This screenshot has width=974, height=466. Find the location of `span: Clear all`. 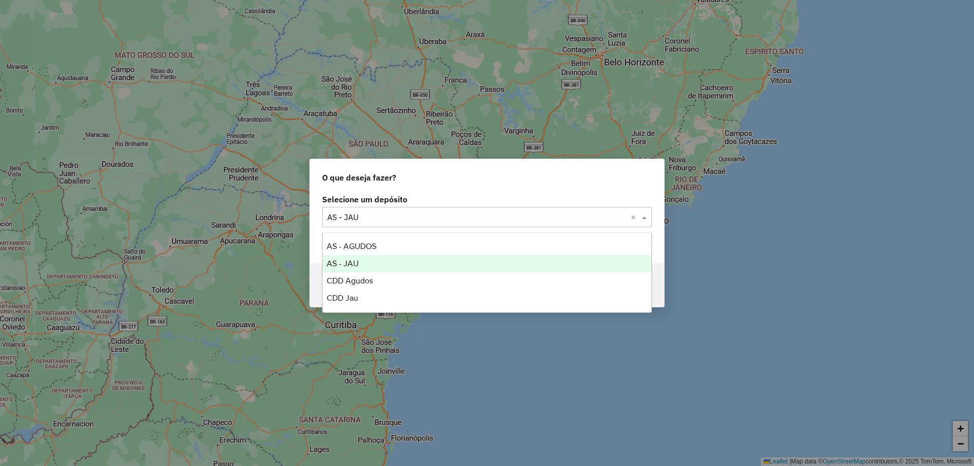

span: Clear all is located at coordinates (635, 217).